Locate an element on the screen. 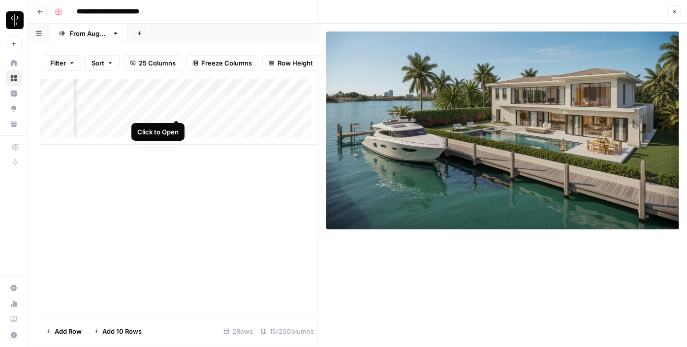  a: Home is located at coordinates (14, 63).